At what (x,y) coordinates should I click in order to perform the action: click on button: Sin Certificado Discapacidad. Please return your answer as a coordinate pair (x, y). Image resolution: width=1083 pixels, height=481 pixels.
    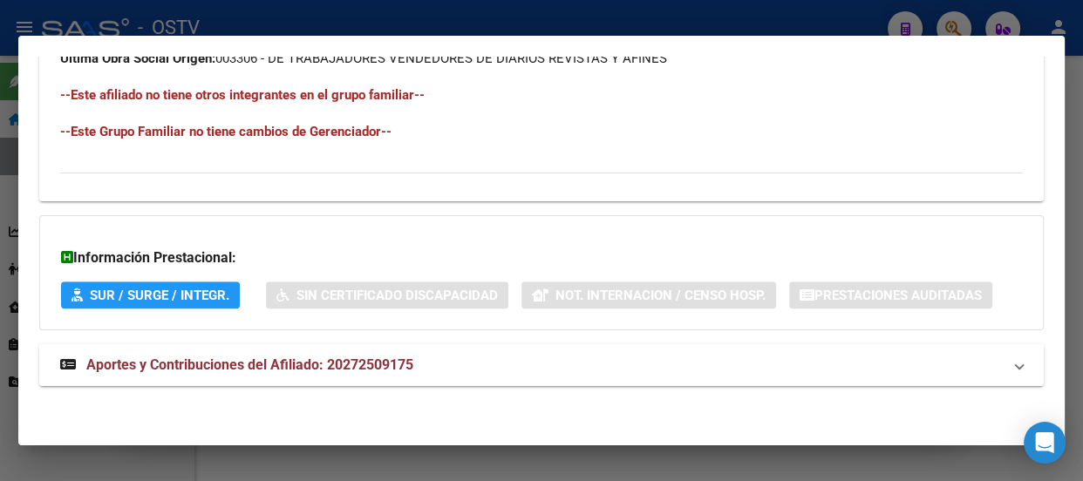
    Looking at the image, I should click on (387, 295).